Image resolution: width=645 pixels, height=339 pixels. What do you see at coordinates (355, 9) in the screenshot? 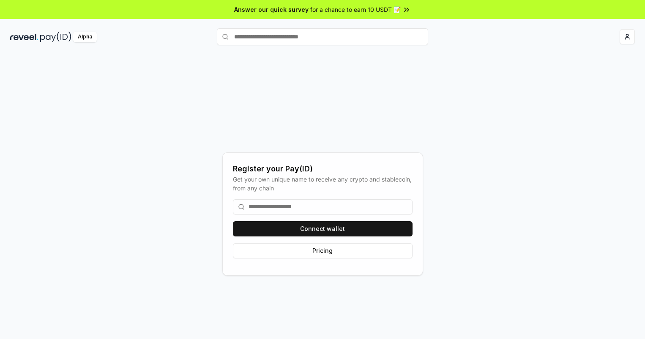
I see `span: for a chance to earn 10 USDT 📝` at bounding box center [355, 9].